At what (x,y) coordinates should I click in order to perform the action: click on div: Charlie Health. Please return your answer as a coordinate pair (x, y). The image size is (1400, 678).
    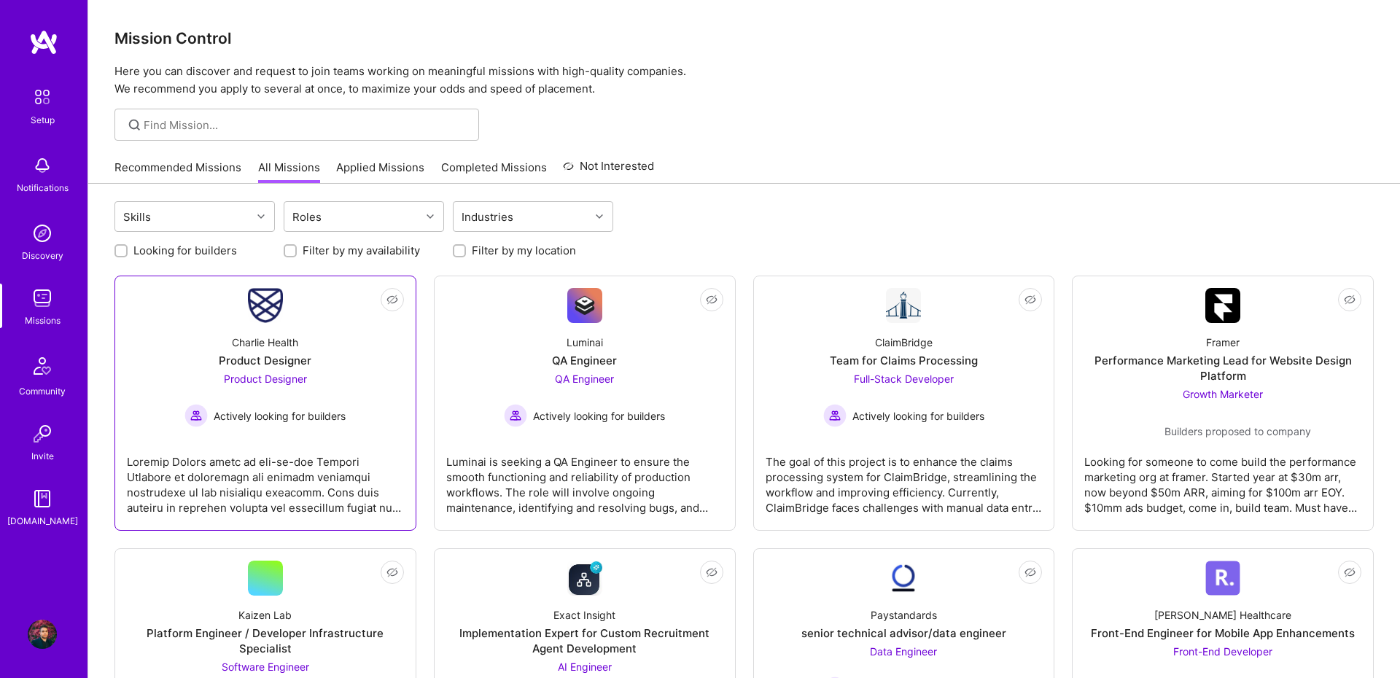
    Looking at the image, I should click on (265, 342).